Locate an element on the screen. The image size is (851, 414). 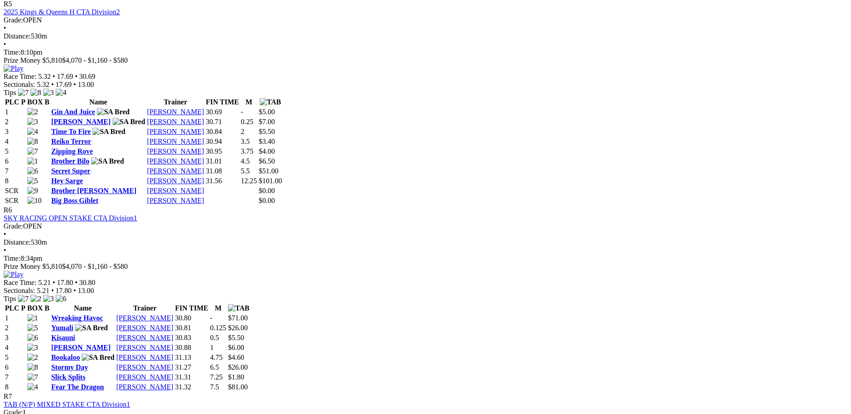
text: 0.25 is located at coordinates (247, 122).